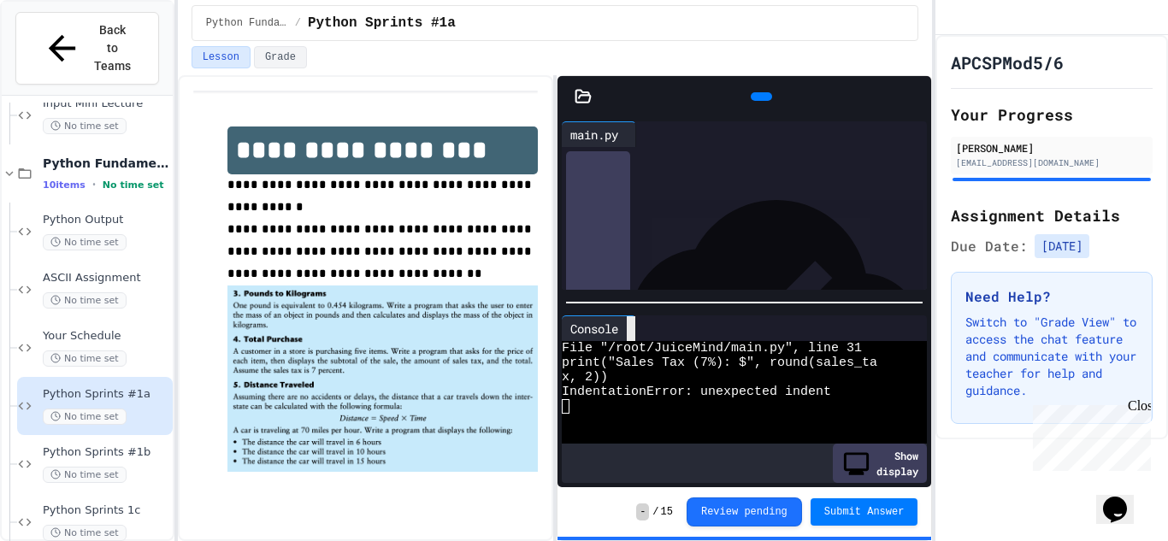 The width and height of the screenshot is (1168, 541). I want to click on h2: Assignment Details, so click(1052, 215).